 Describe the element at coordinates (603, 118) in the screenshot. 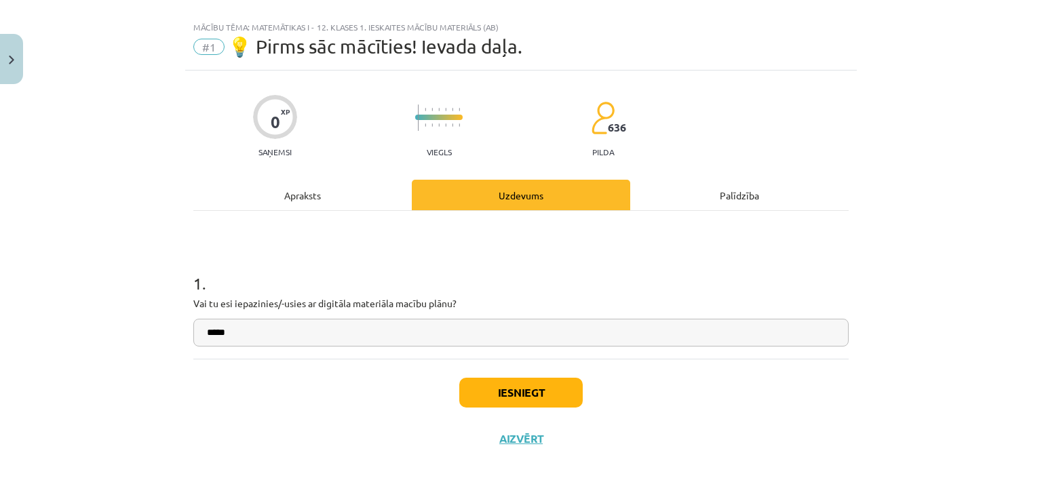

I see `img: students-c634bb4e5e11cddfef0936a35e636f08e4e9abd3cc4e673bd6f9a4125e45ecb1.svg` at that location.